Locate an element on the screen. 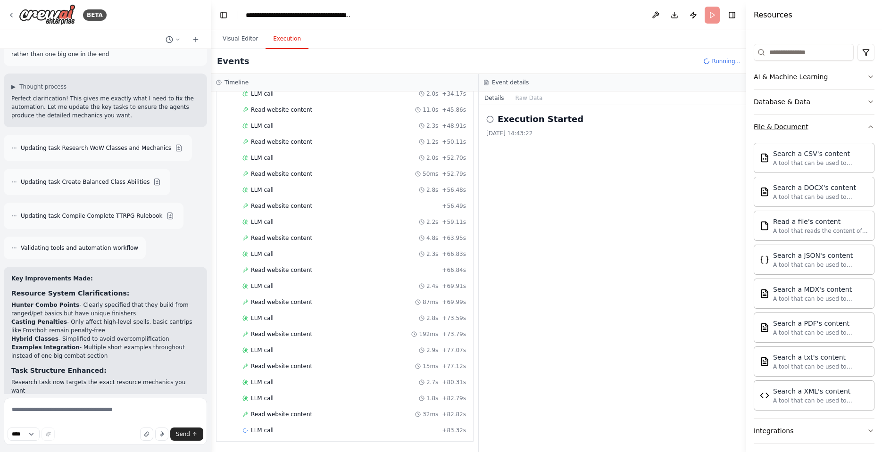  h3: Timeline is located at coordinates (236, 83).